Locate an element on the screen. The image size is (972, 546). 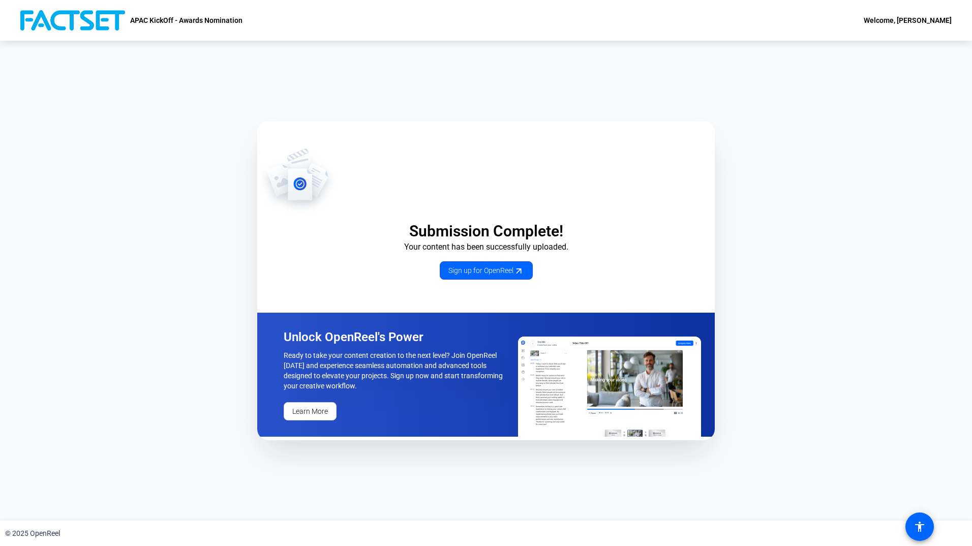
mat-icon: accessibility is located at coordinates (919, 526).